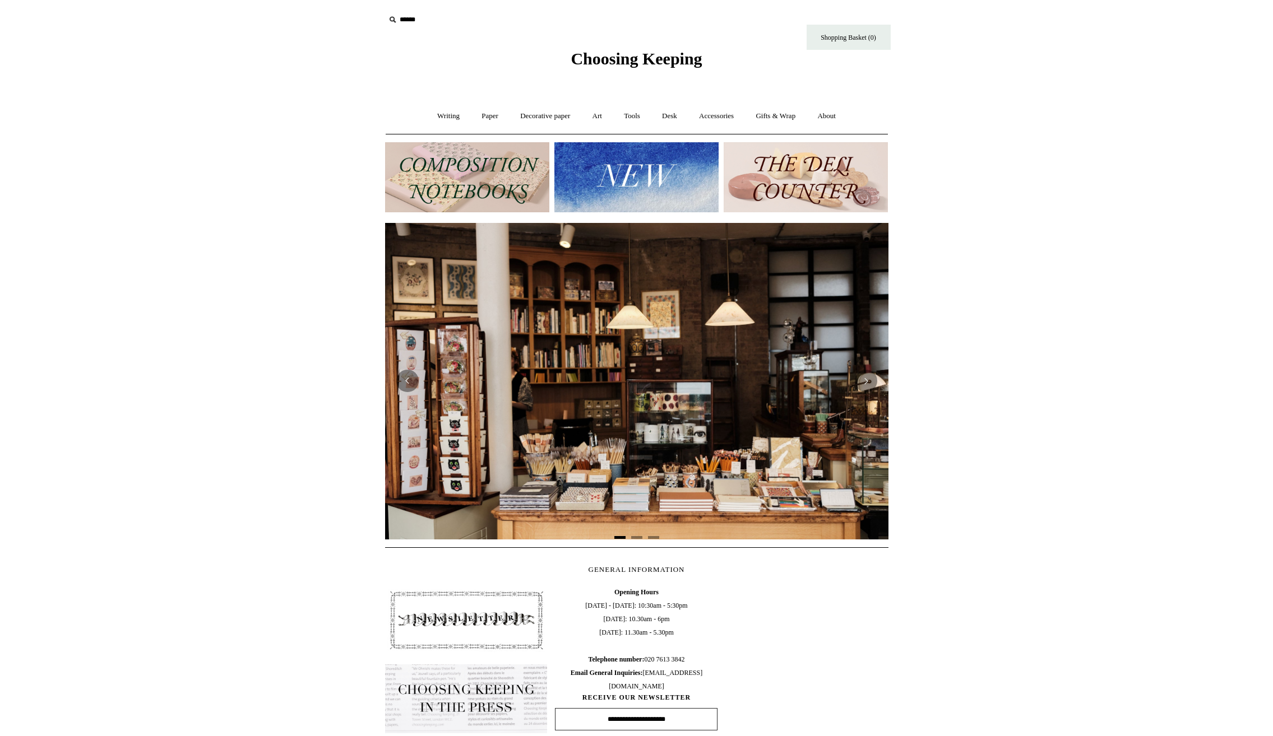  I want to click on b: Opening Hours, so click(636, 592).